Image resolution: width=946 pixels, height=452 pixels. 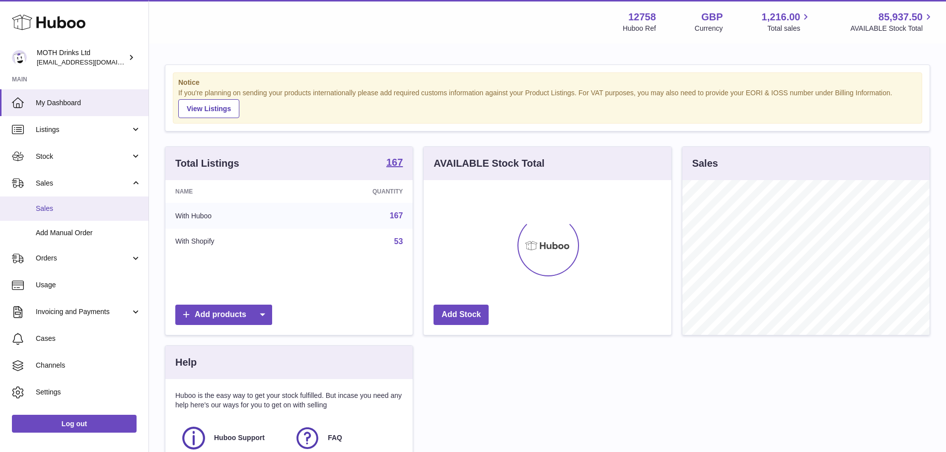 What do you see at coordinates (781, 17) in the screenshot?
I see `span: 1,216.00` at bounding box center [781, 17].